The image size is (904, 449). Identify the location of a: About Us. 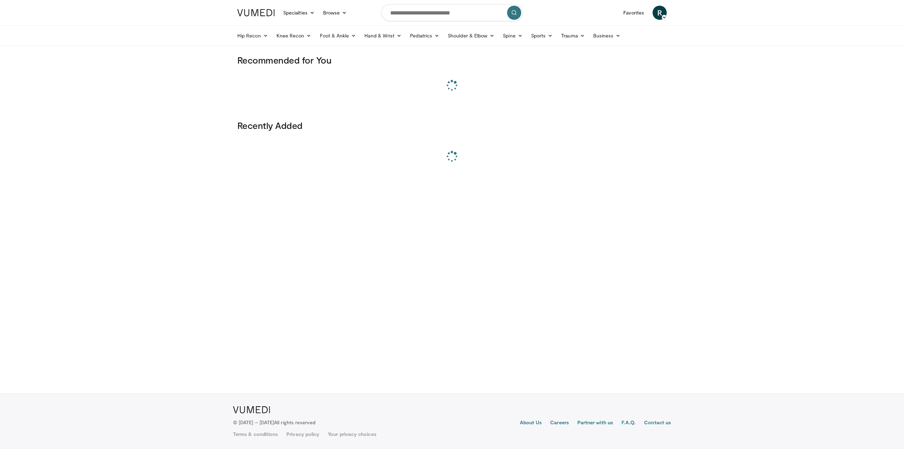
(531, 423).